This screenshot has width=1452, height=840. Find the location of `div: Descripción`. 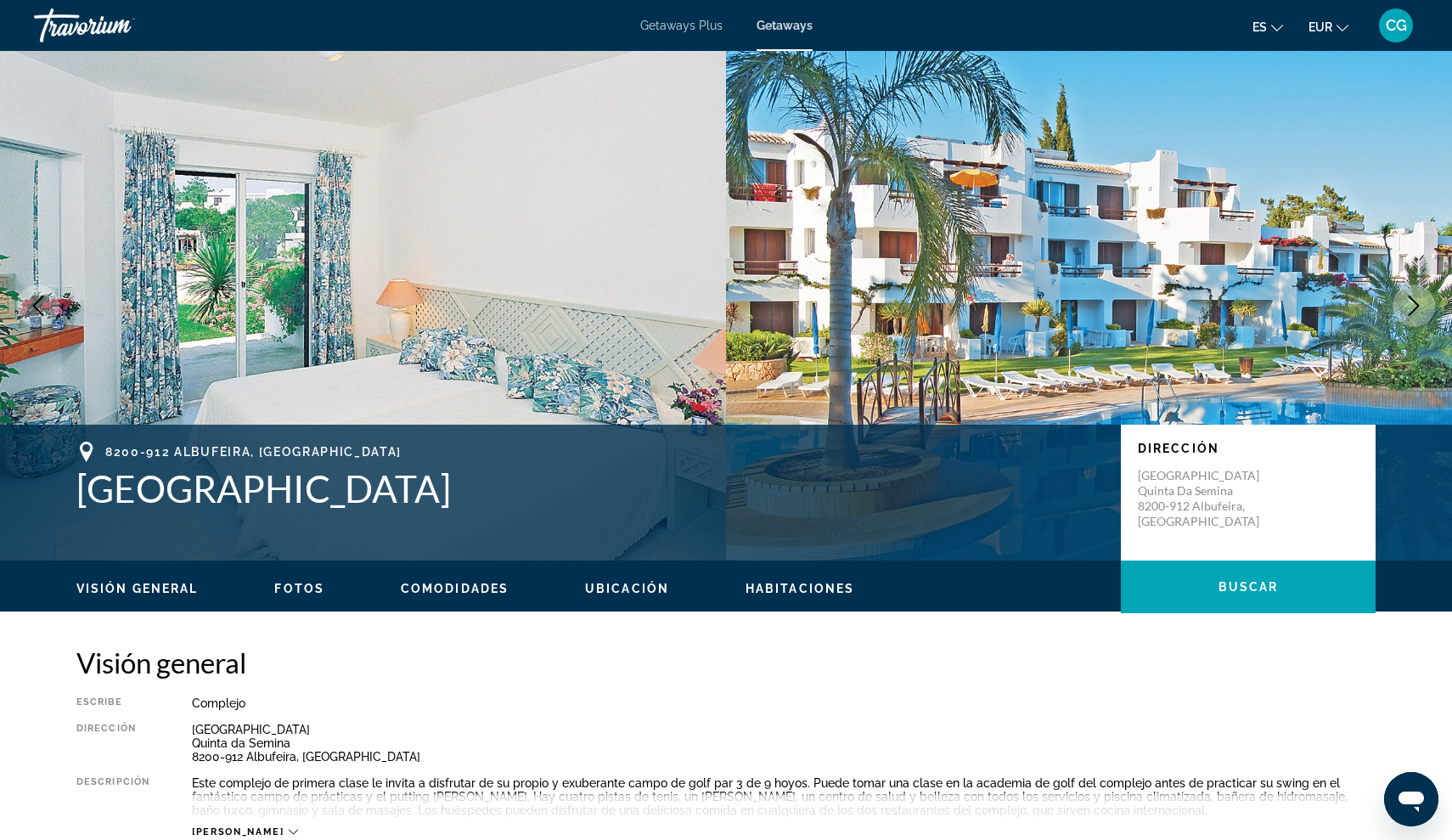

div: Descripción is located at coordinates (113, 797).